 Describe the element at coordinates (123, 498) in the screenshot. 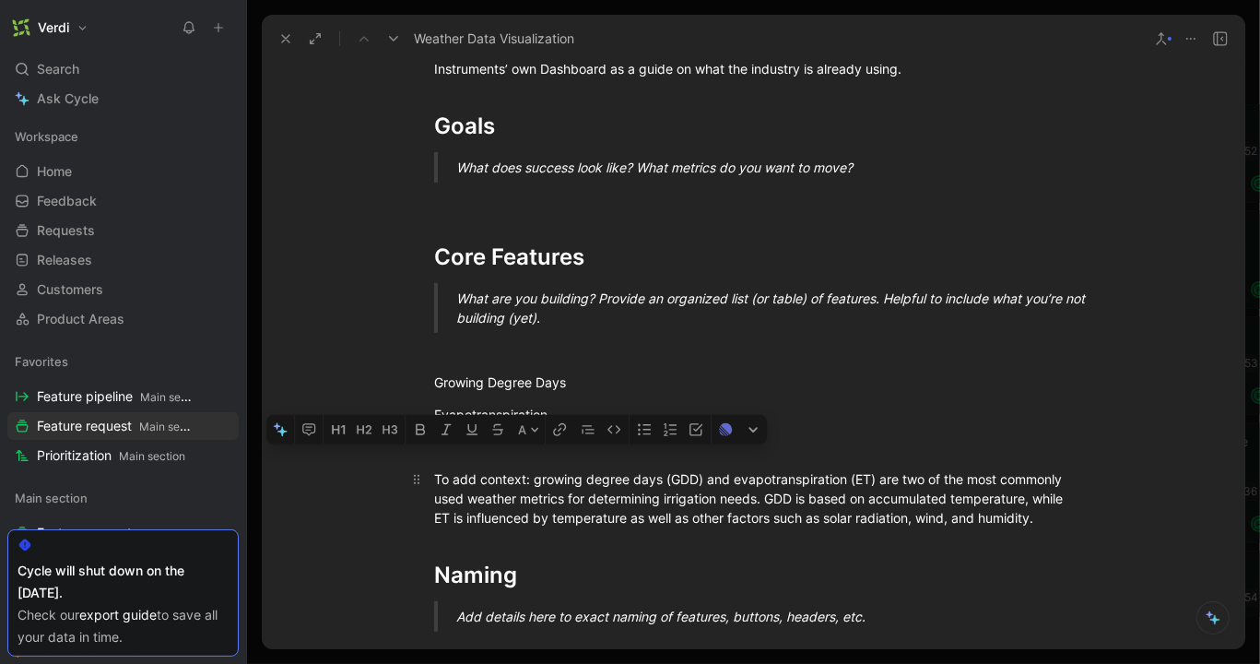

I see `div: Main section` at that location.